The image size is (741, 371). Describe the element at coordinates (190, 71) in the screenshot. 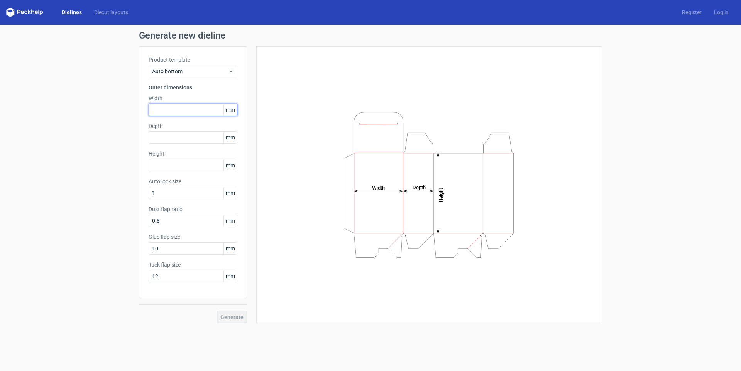

I see `span: Auto bottom` at that location.